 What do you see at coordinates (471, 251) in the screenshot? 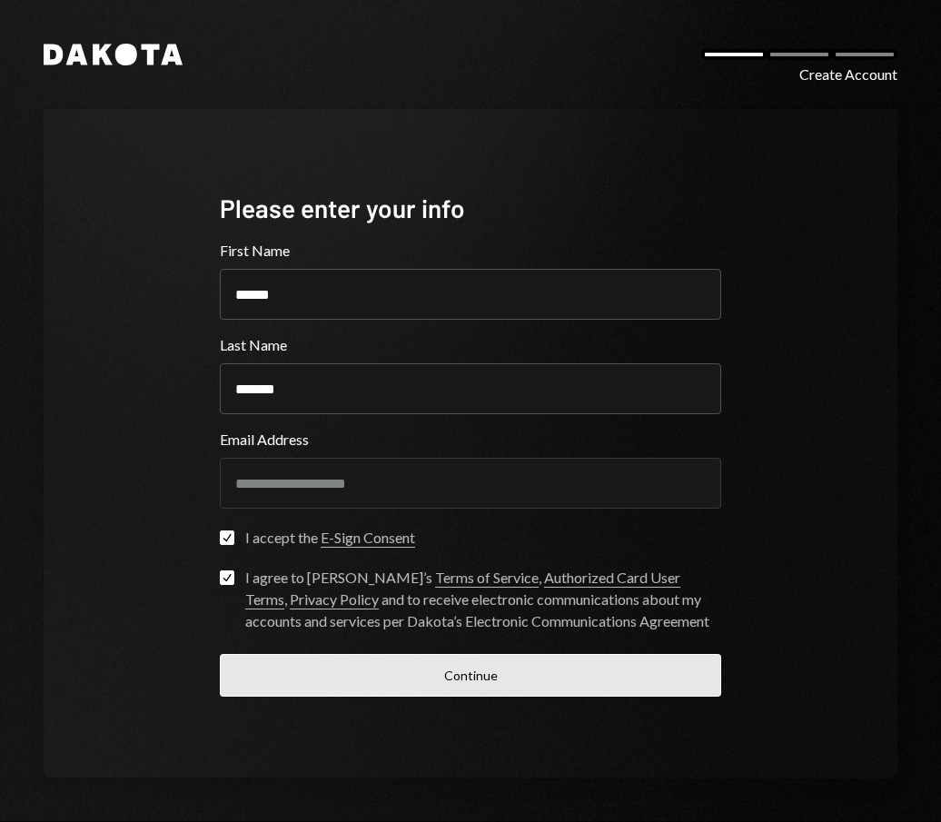
I see `label: First Name` at bounding box center [471, 251].